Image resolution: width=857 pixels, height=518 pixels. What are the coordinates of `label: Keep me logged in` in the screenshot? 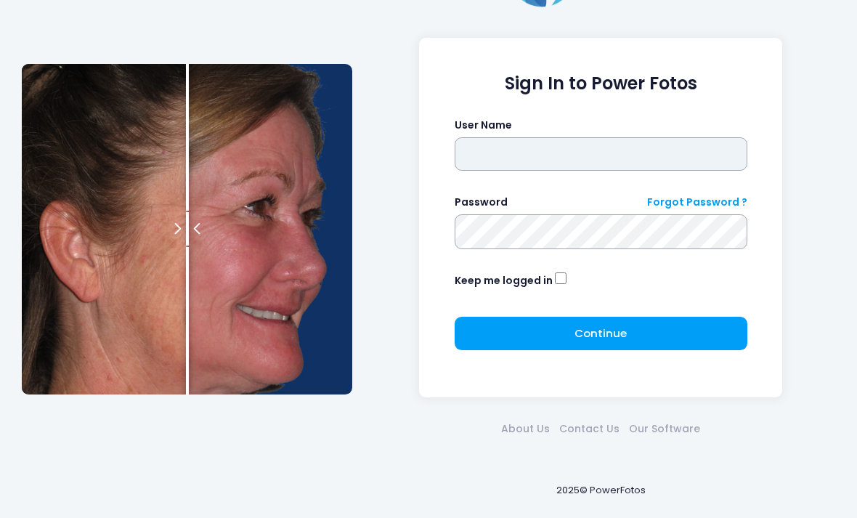 It's located at (503, 280).